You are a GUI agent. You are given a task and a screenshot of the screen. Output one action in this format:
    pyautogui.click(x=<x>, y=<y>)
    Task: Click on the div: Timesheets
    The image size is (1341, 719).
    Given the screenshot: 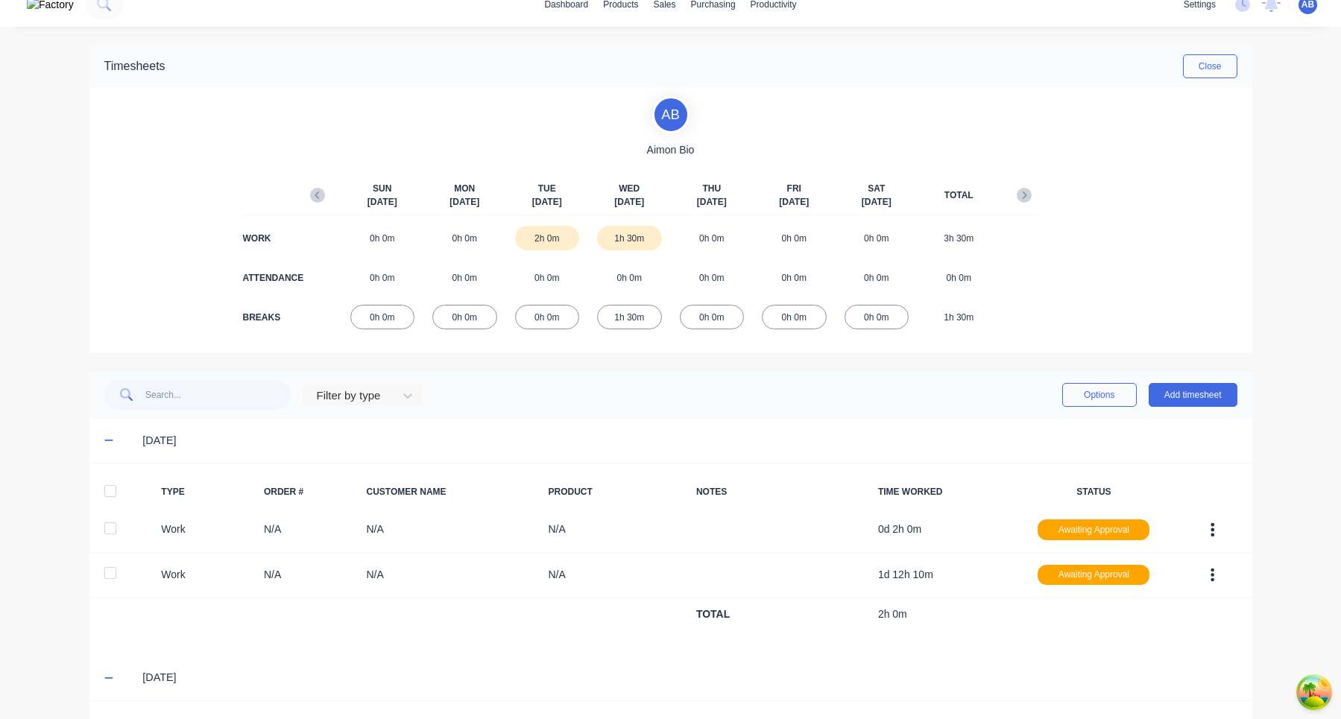 What is the action you would take?
    pyautogui.click(x=135, y=66)
    